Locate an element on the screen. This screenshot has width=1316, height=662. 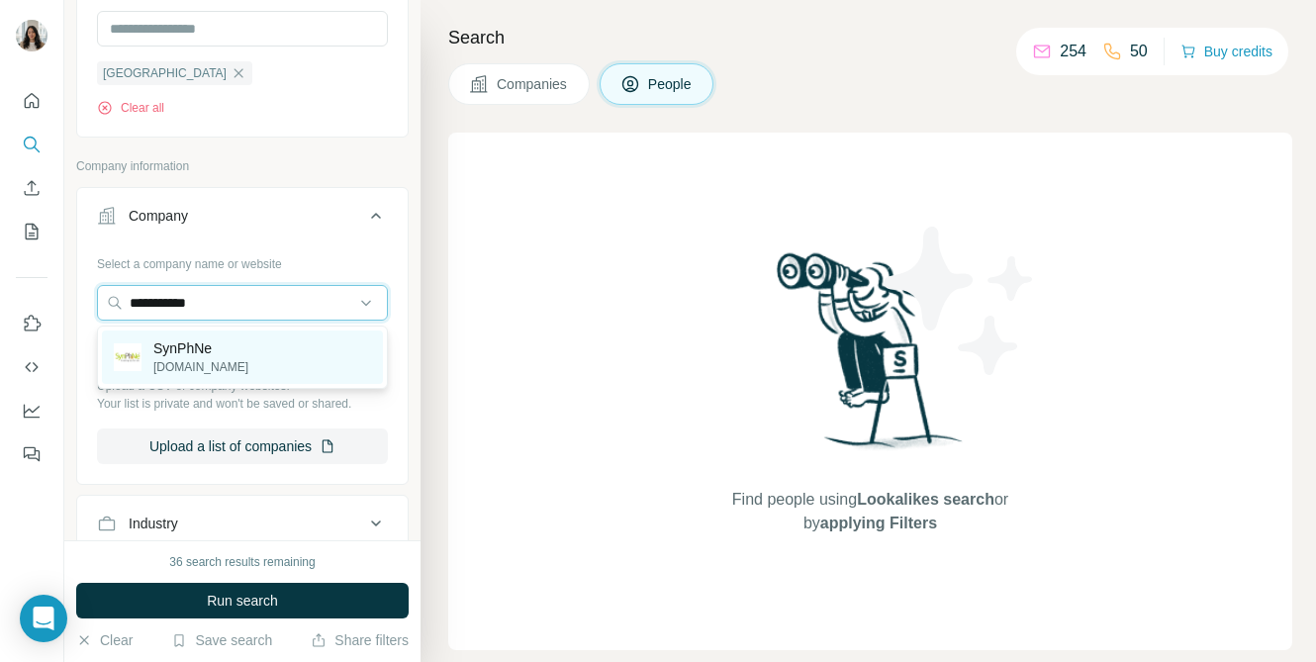
p: SynPhNe is located at coordinates (201, 348).